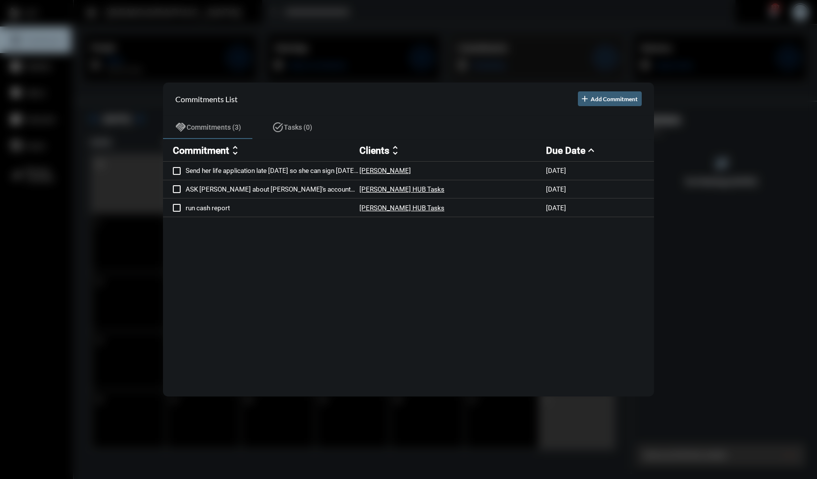  I want to click on button: Add Commitment, so click(610, 99).